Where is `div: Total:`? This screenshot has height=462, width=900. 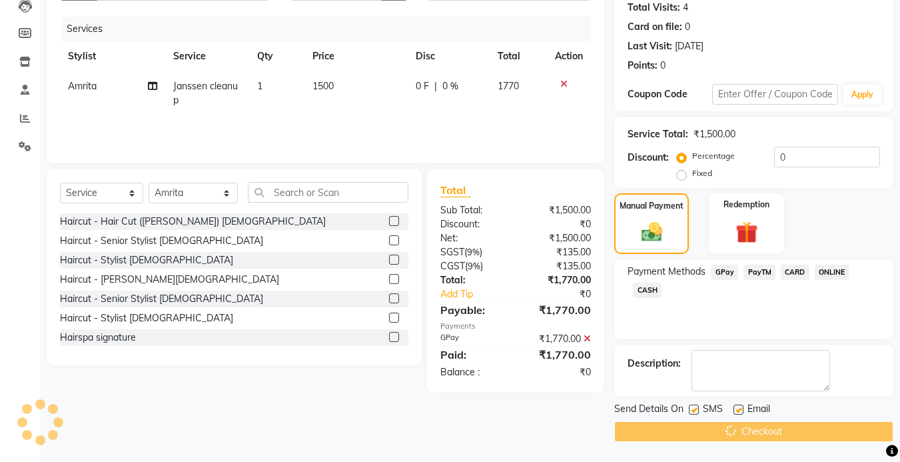 div: Total: is located at coordinates (473, 280).